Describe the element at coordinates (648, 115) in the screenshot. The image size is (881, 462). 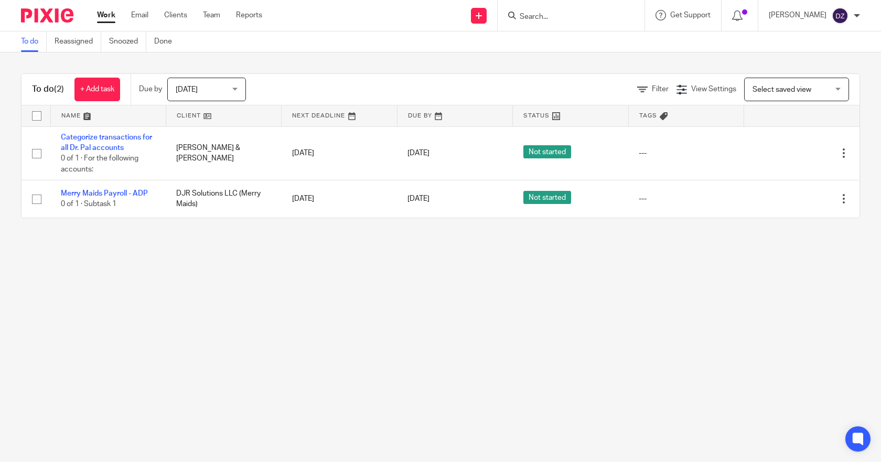
I see `span: Tags` at that location.